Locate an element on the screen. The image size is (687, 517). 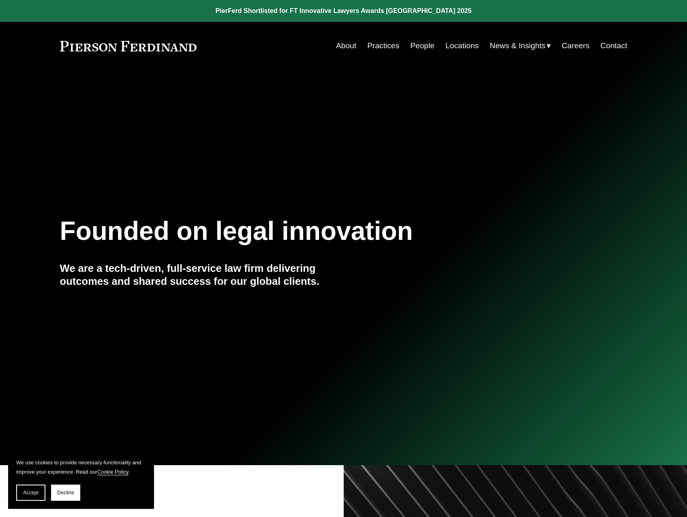
span: Decline is located at coordinates (66, 493).